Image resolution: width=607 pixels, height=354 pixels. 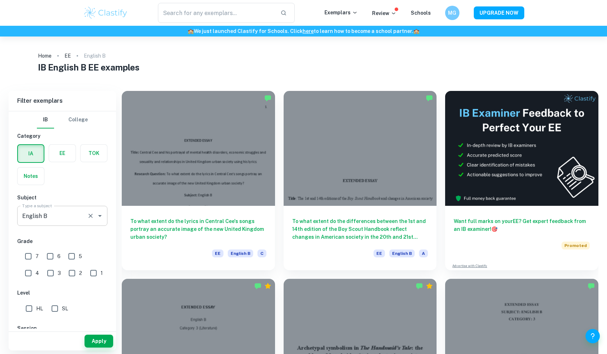 I want to click on h6: We just launched Clastify for Schools. Click to learn how to become a school partner., so click(x=303, y=31).